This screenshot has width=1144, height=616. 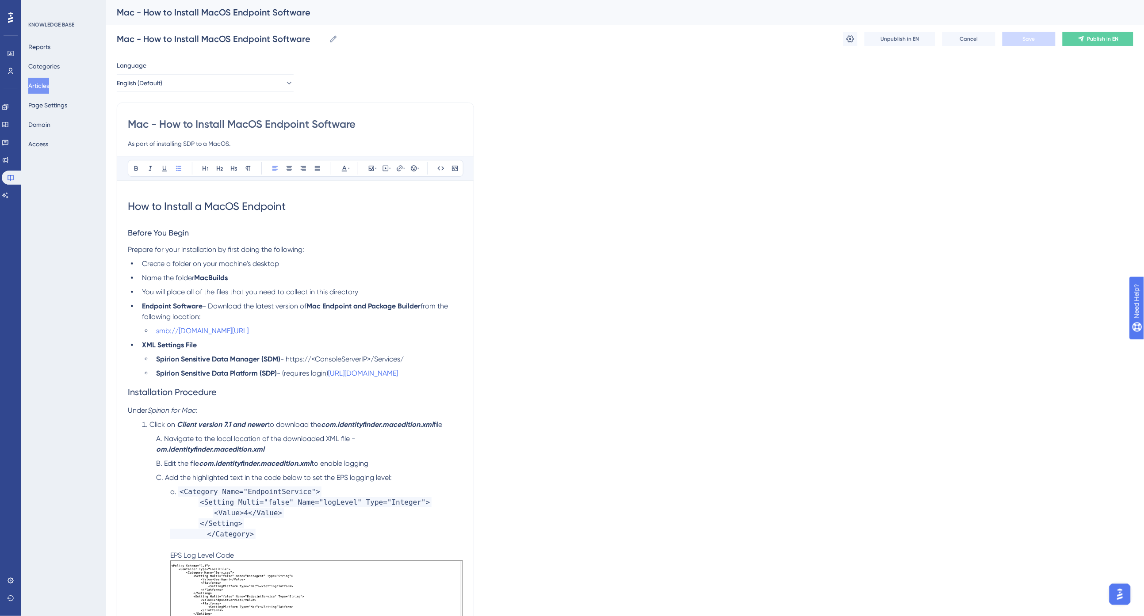 I want to click on span: Language, so click(x=131, y=65).